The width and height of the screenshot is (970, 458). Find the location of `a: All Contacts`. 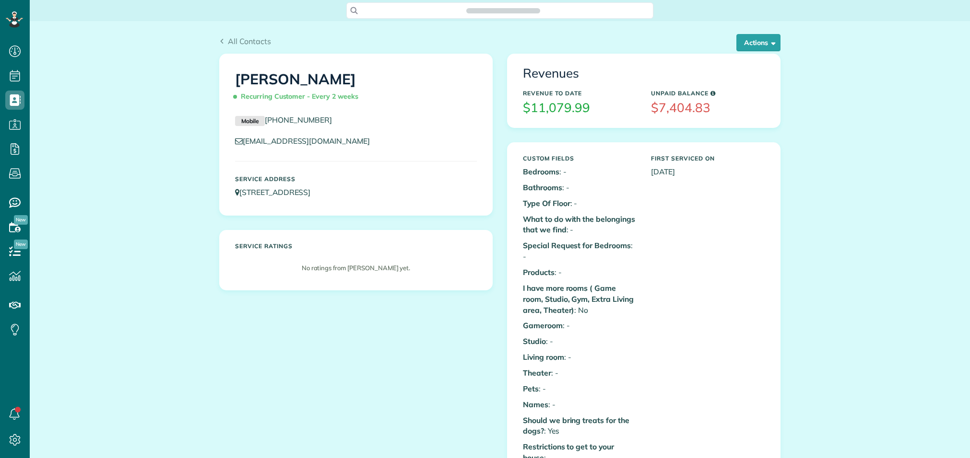

a: All Contacts is located at coordinates (245, 41).